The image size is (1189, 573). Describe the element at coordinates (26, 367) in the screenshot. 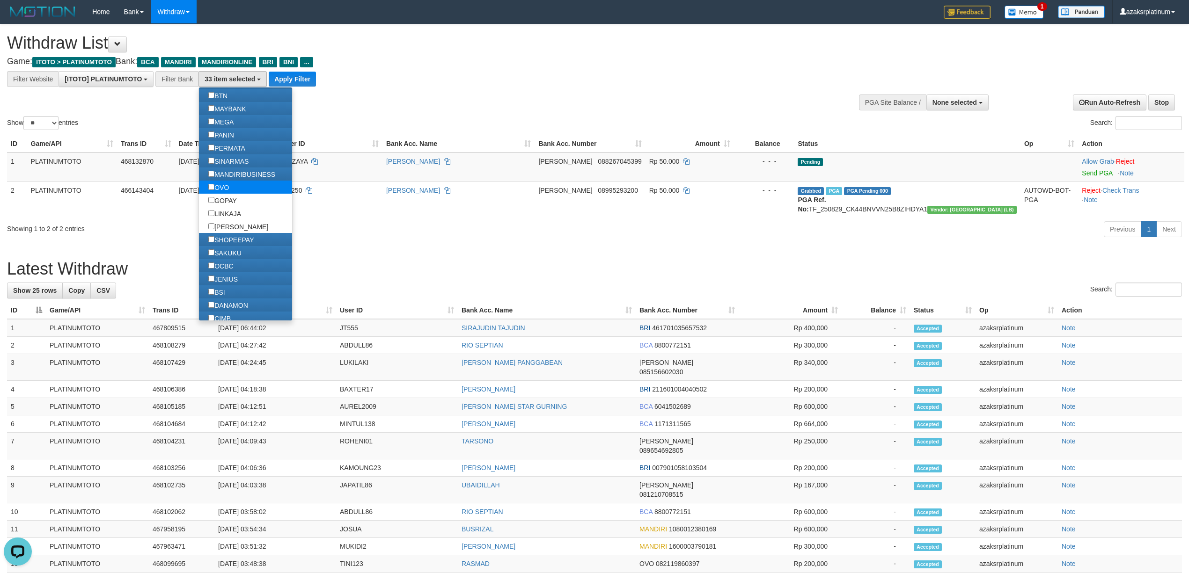

I see `td: 3` at that location.